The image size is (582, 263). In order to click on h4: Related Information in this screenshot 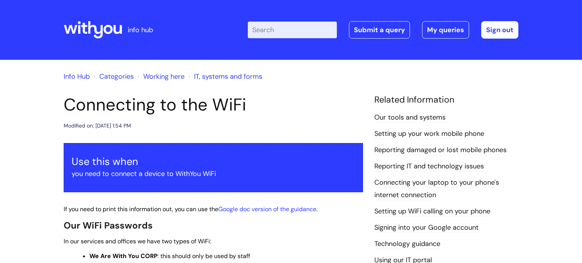, I will do `click(446, 100)`.